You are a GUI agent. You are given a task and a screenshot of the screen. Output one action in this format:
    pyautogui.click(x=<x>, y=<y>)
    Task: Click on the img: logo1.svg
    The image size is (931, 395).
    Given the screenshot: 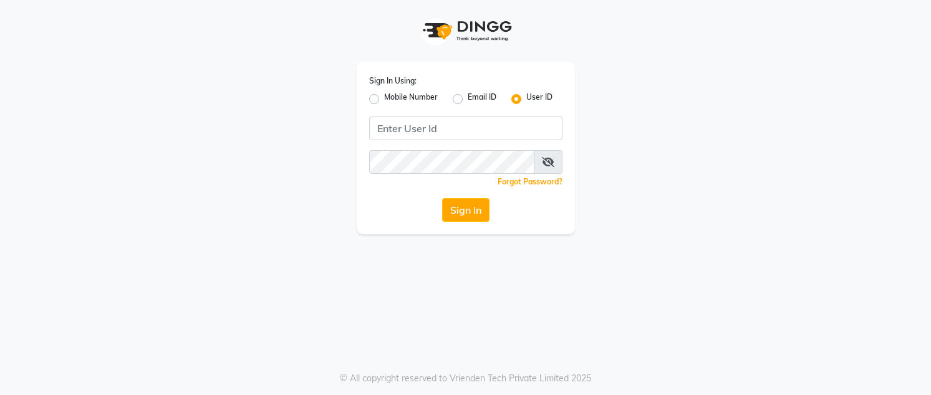 What is the action you would take?
    pyautogui.click(x=466, y=31)
    